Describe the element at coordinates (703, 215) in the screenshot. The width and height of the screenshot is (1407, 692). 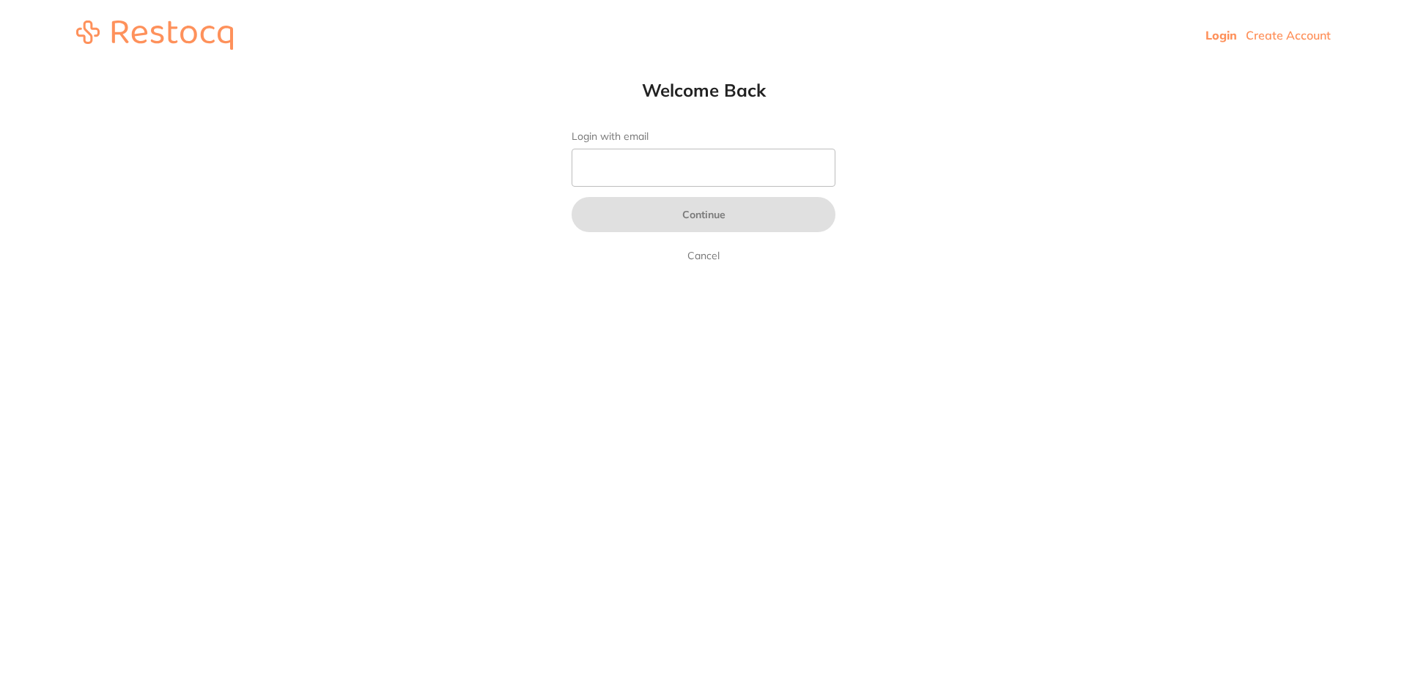
I see `button: Continue` at that location.